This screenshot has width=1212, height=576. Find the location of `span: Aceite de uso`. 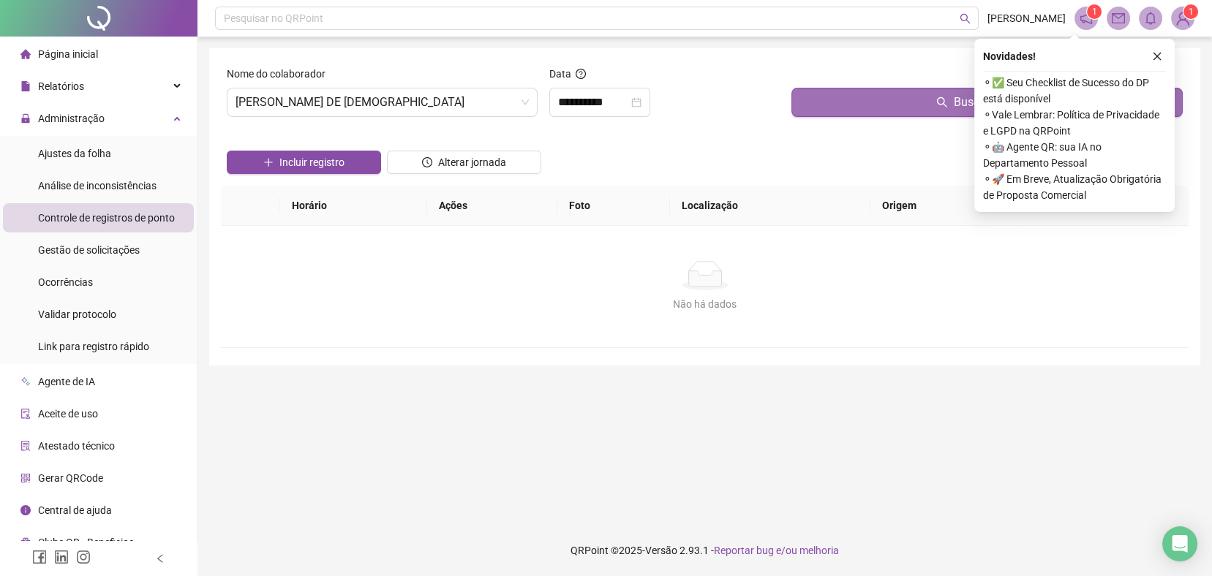

span: Aceite de uso is located at coordinates (68, 414).